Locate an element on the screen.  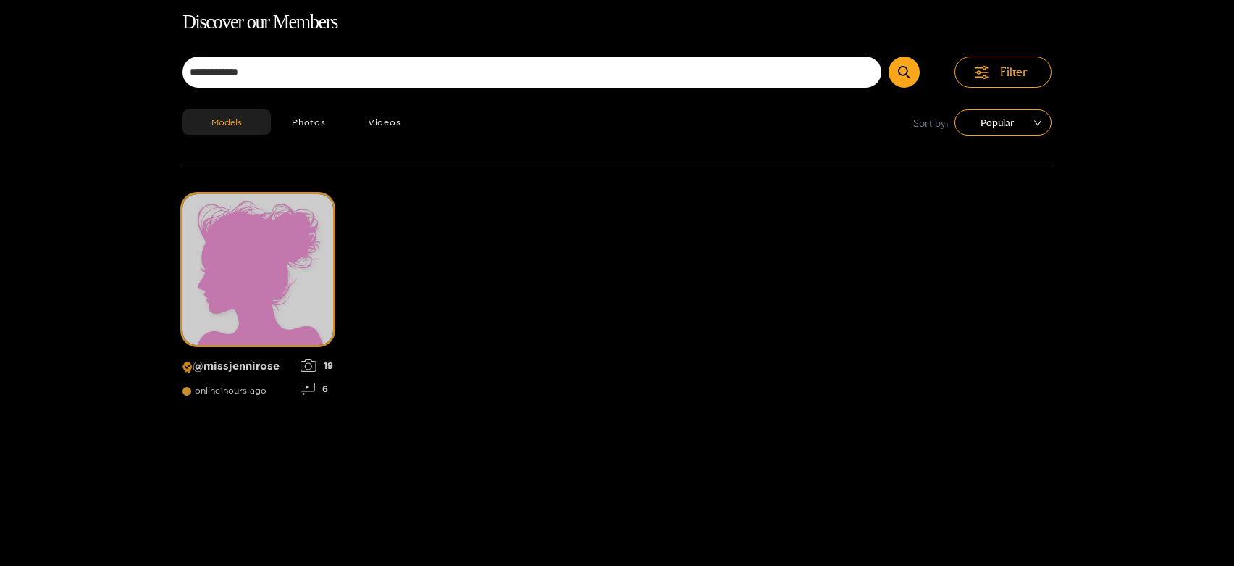
h1: Discover our Members is located at coordinates (617, 22).